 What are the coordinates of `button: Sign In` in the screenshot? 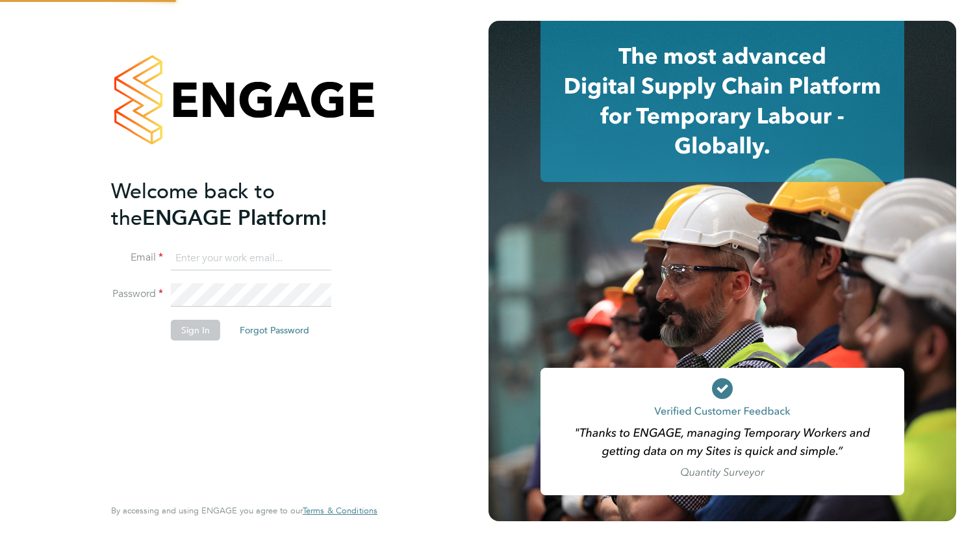 It's located at (195, 330).